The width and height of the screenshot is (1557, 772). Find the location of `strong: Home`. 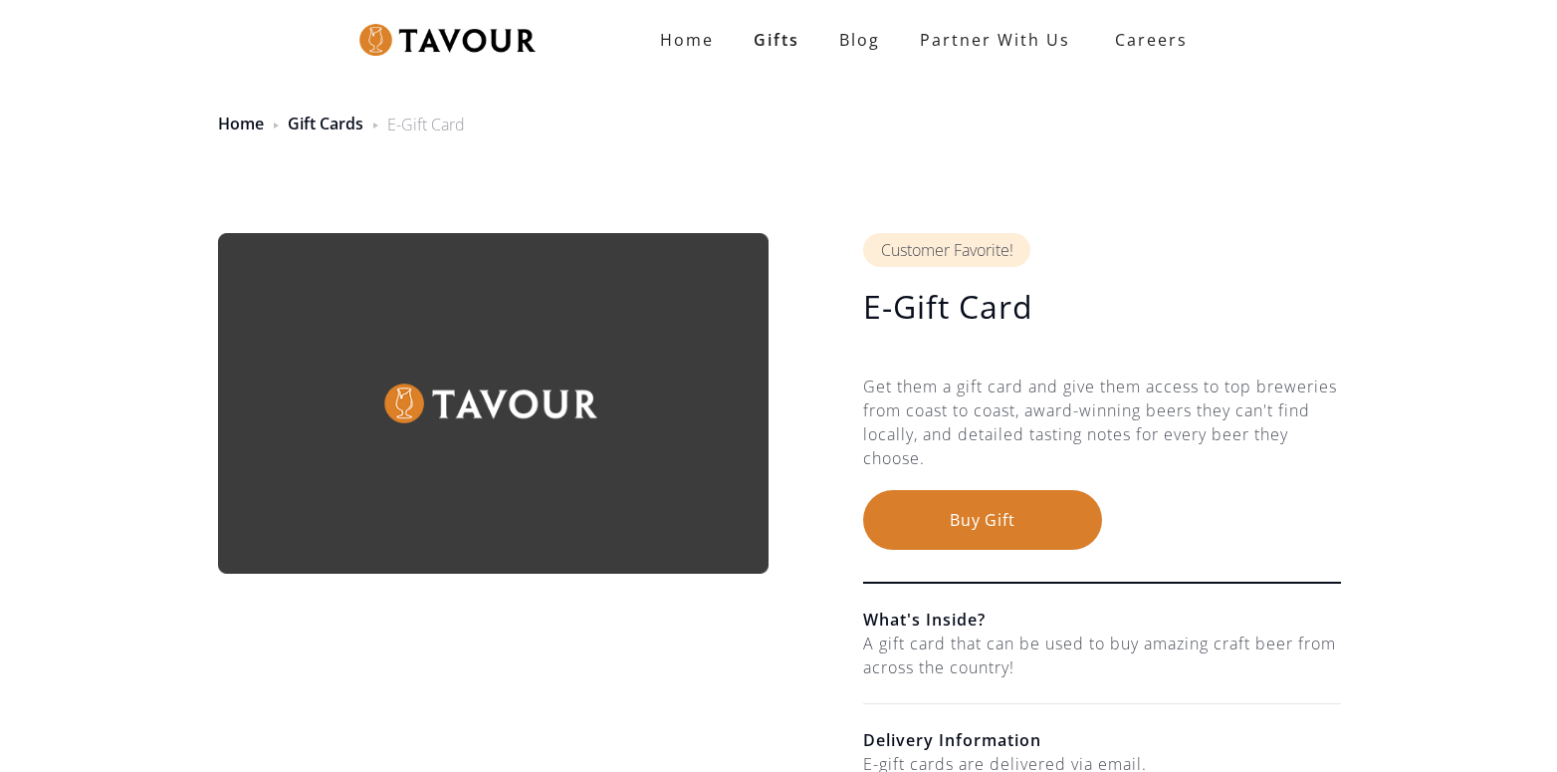

strong: Home is located at coordinates (687, 40).